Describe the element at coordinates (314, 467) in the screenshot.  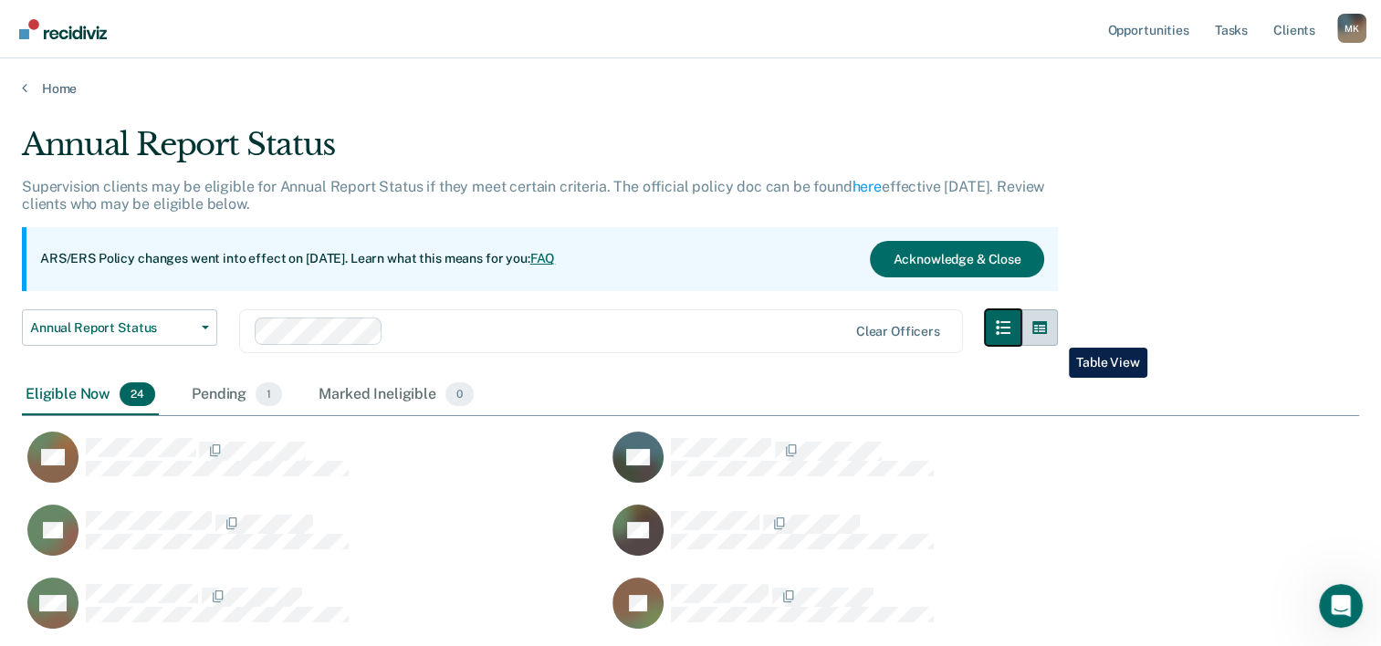
I see `div: CaseloadOpportunityCell-08552908` at that location.